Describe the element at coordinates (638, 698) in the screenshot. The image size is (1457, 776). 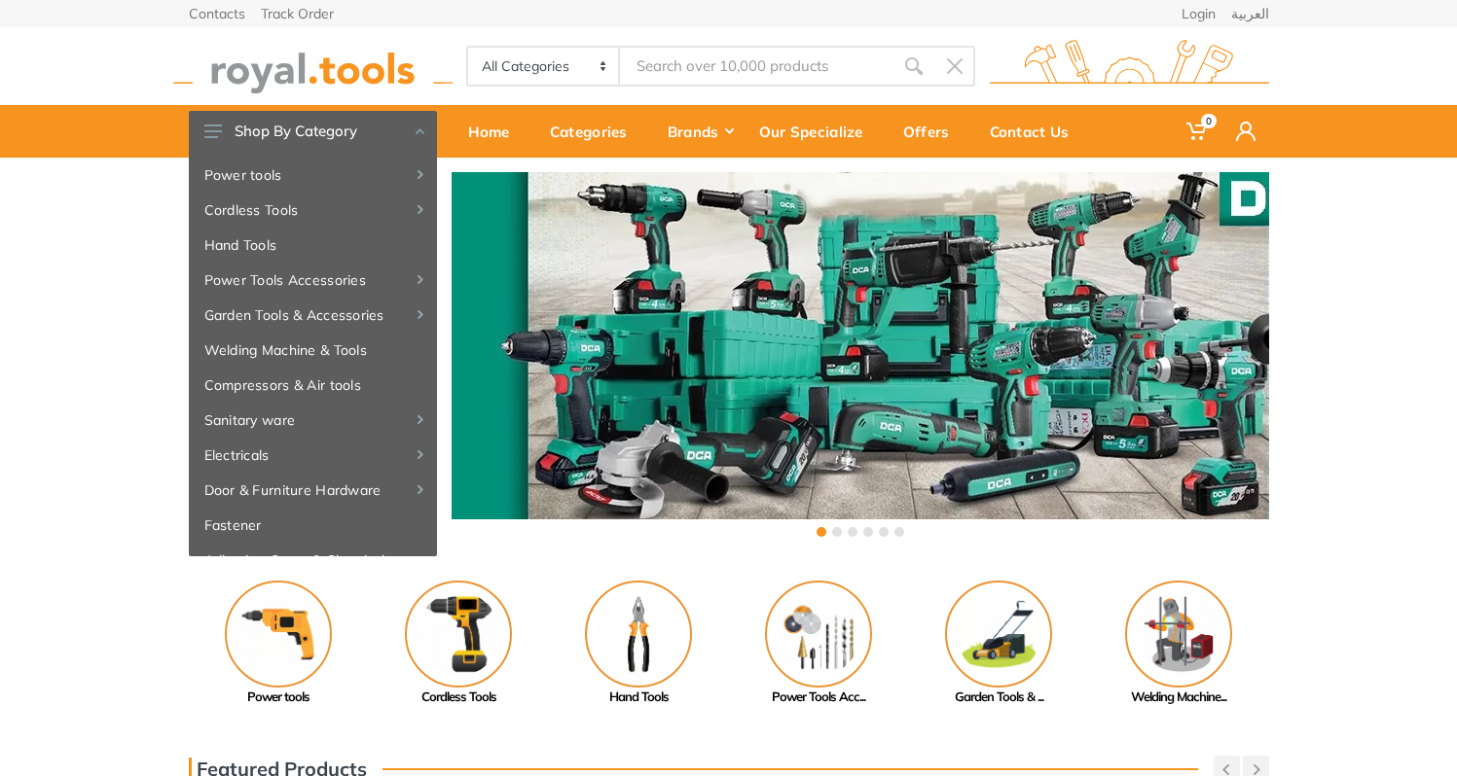
I see `div: Hand Tools` at that location.